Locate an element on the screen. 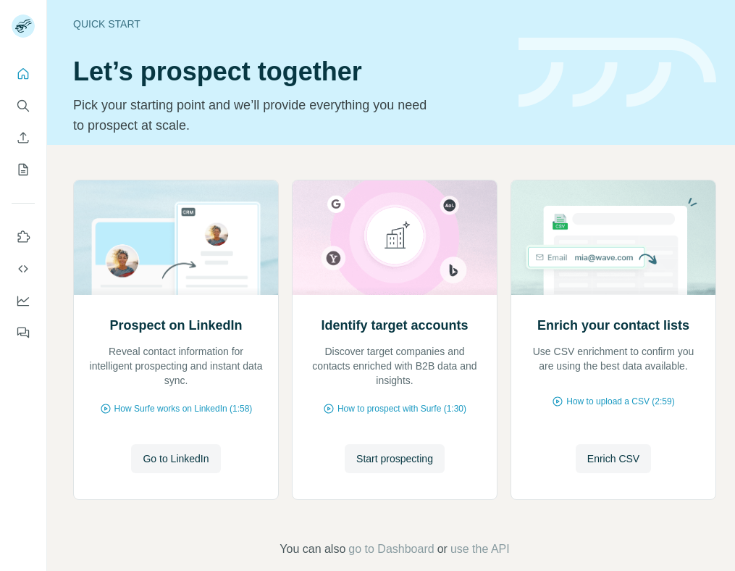 This screenshot has height=571, width=735. span: You can also is located at coordinates (312, 549).